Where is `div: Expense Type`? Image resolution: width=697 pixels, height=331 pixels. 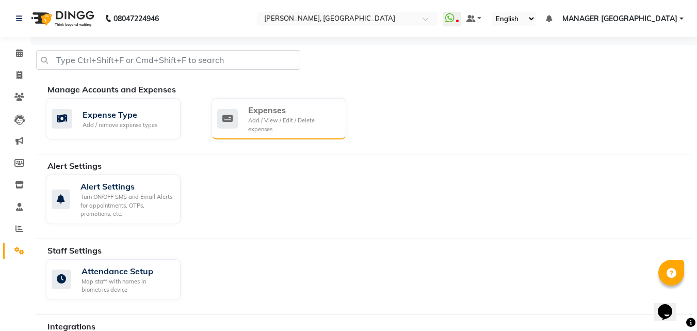
div: Expense Type is located at coordinates (120, 115).